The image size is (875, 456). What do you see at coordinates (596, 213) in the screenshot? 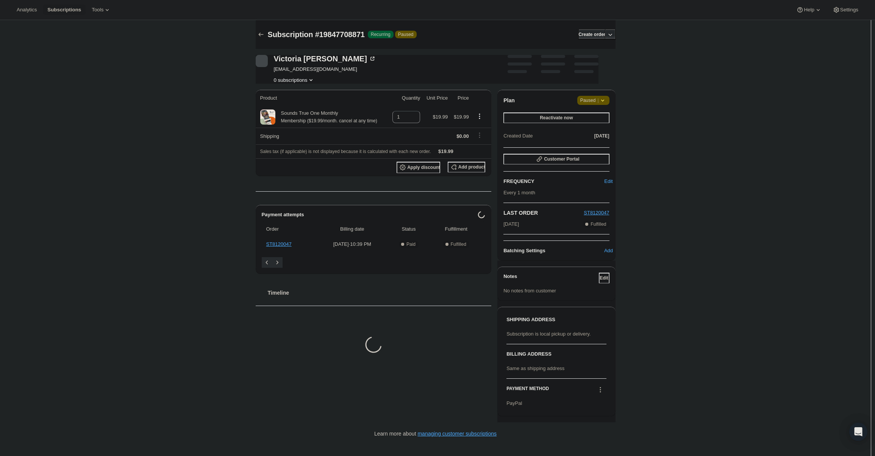
I see `span: ST8120047` at bounding box center [596, 213].